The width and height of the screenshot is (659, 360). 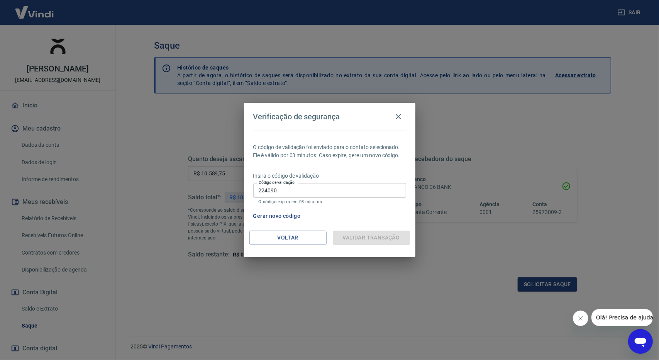 What do you see at coordinates (330, 202) in the screenshot?
I see `p: O código expira em 03 minutos.` at bounding box center [330, 202].